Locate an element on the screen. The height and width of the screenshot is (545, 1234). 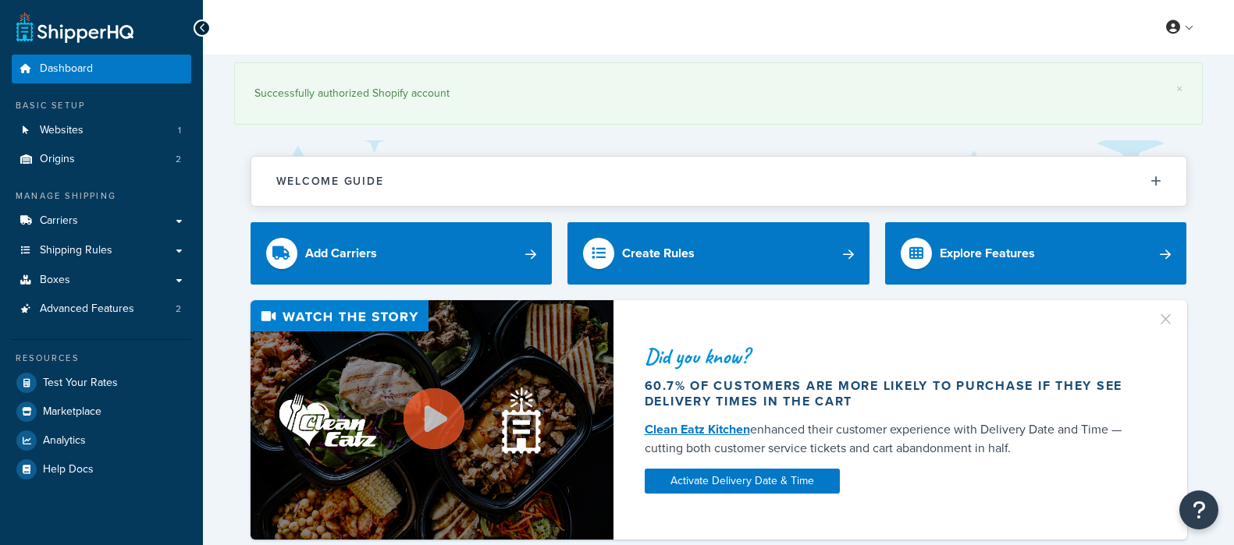
div: Successfully authorized Shopify account is located at coordinates (718, 94).